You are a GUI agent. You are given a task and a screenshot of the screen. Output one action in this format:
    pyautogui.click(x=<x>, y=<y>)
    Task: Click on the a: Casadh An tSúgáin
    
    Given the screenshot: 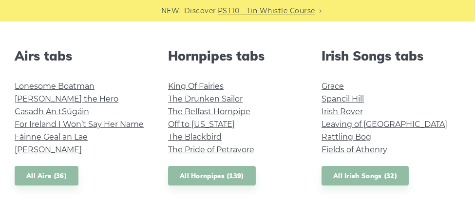 What is the action you would take?
    pyautogui.click(x=52, y=111)
    